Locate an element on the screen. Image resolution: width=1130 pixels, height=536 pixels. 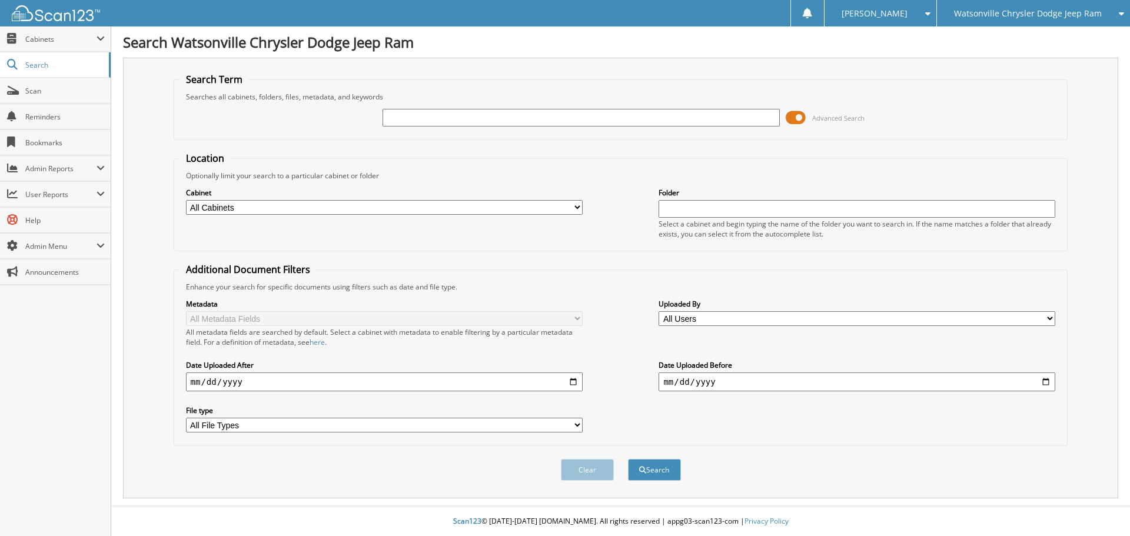
span: Announcements is located at coordinates (65, 272).